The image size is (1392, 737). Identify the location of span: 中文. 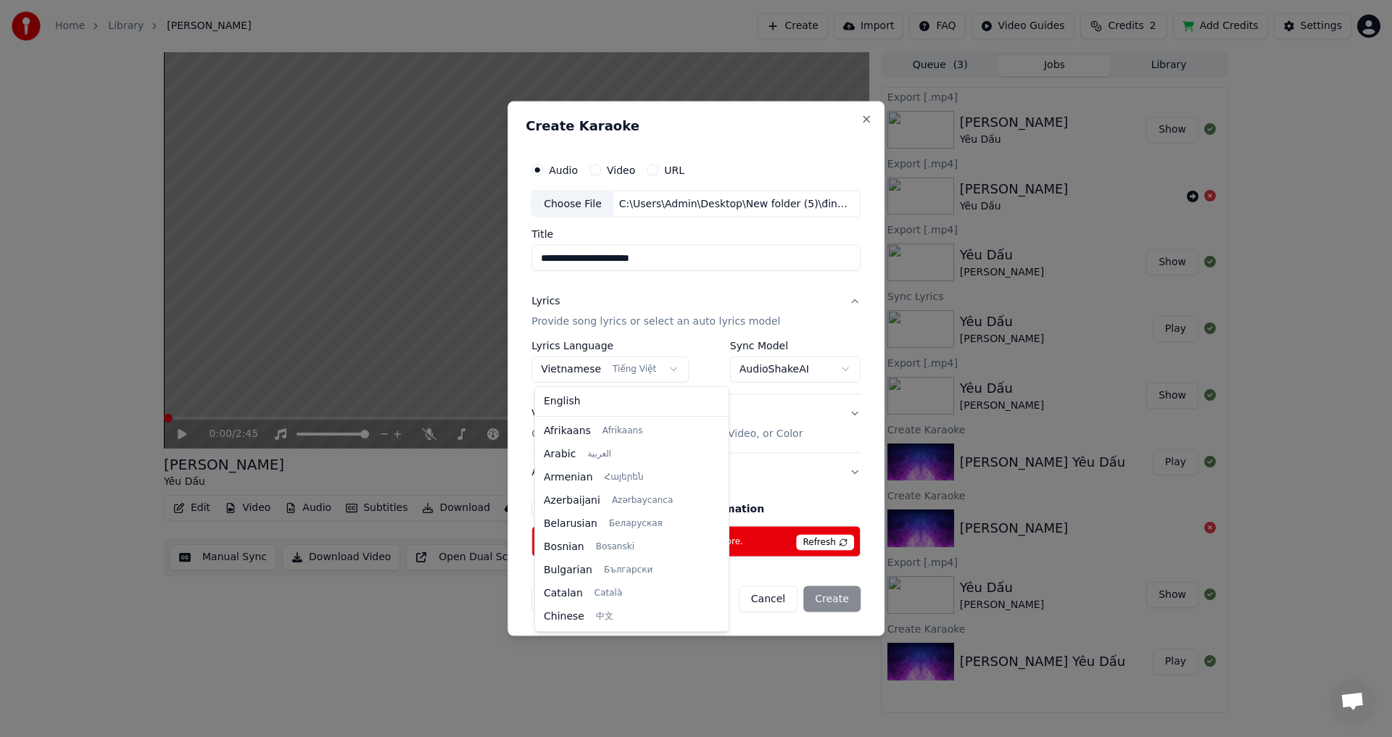
(605, 617).